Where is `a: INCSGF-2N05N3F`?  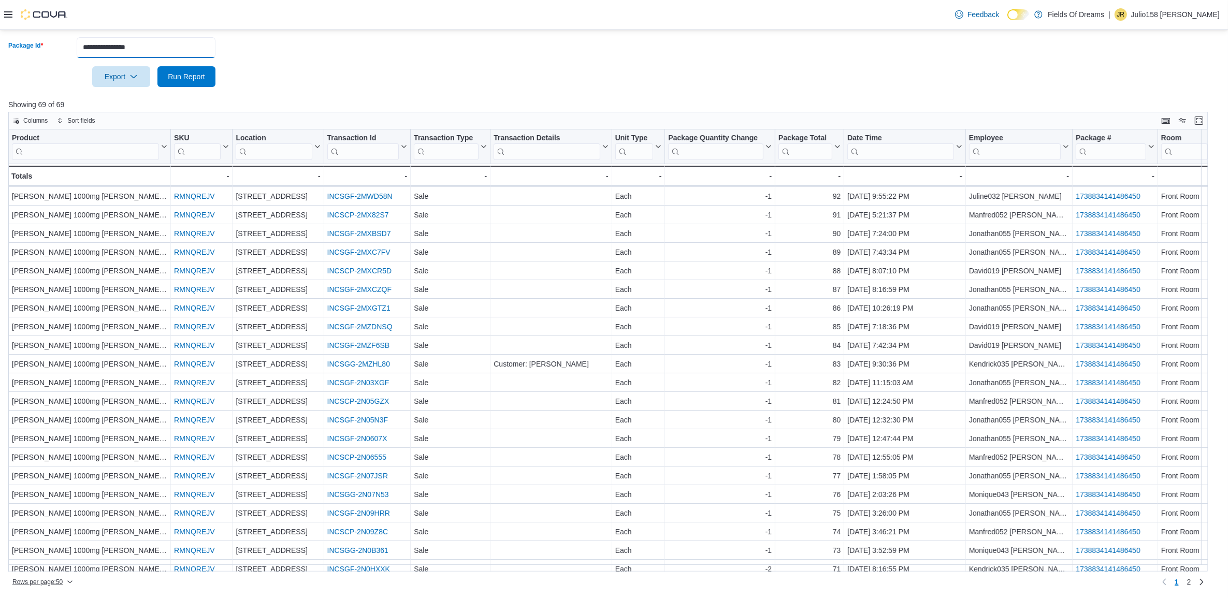 a: INCSGF-2N05N3F is located at coordinates (357, 420).